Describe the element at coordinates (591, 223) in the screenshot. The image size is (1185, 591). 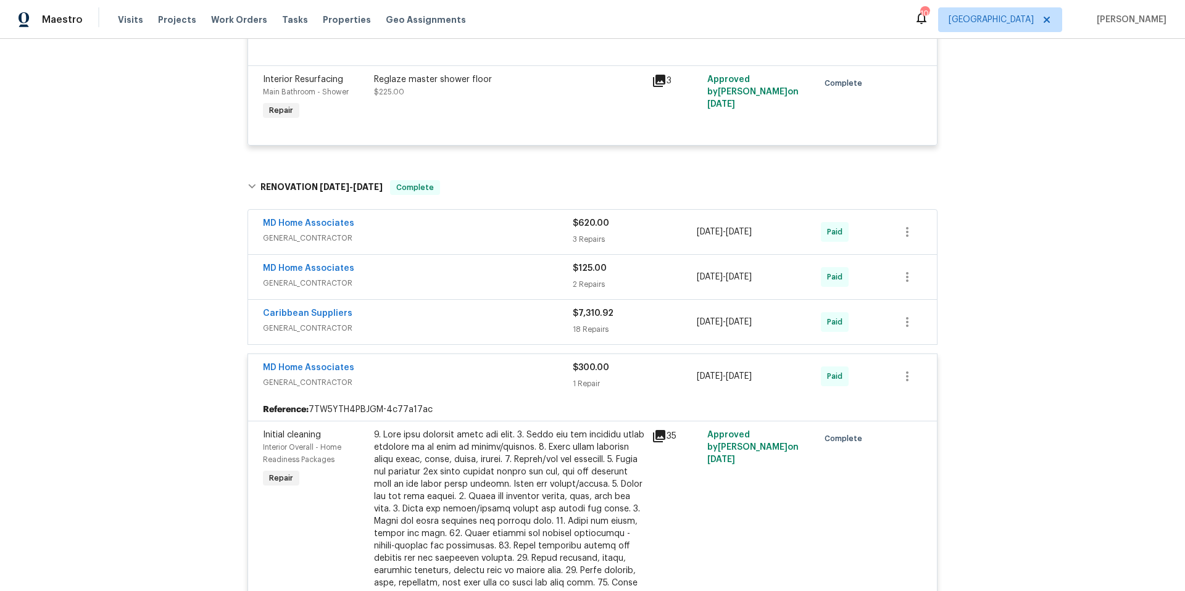
I see `span: $620.00` at that location.